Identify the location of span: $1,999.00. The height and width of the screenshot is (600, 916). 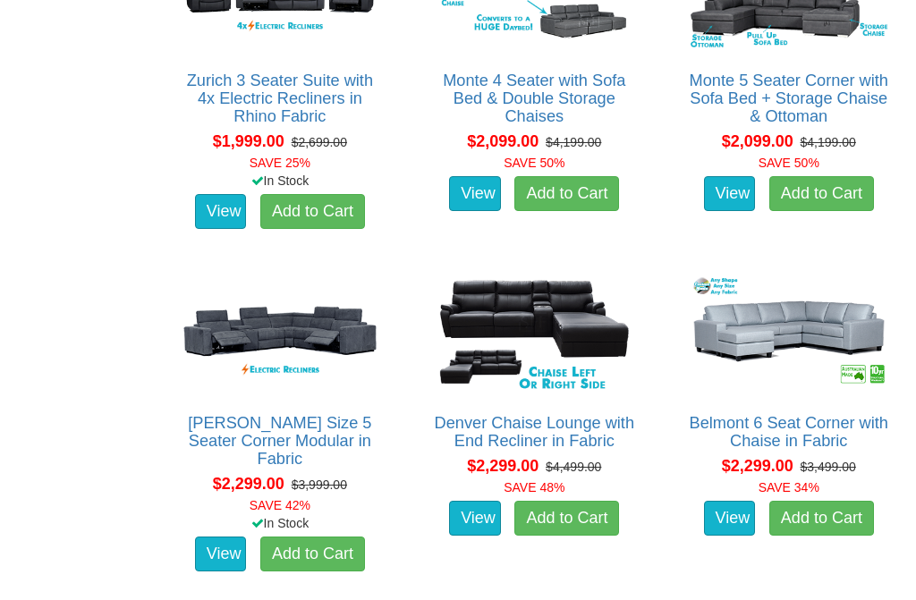
(249, 141).